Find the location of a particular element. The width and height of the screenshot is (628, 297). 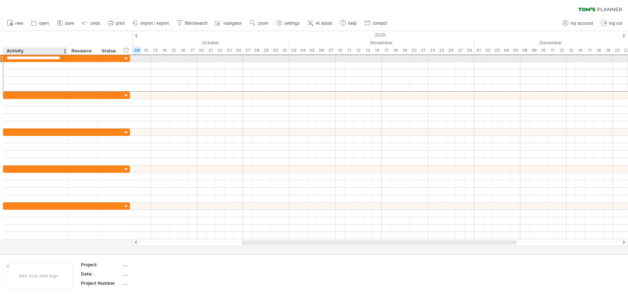

div: Friday, 31 October 2025 is located at coordinates (285, 50).